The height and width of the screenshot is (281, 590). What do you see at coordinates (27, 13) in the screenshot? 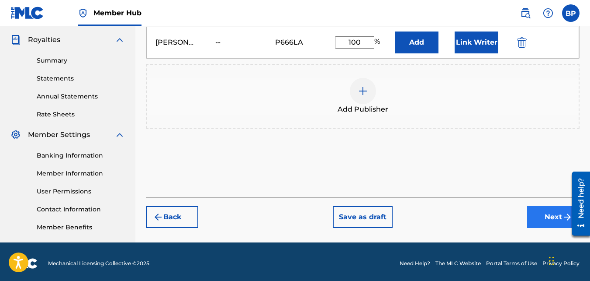
I see `img: MLC Logo` at bounding box center [27, 13].